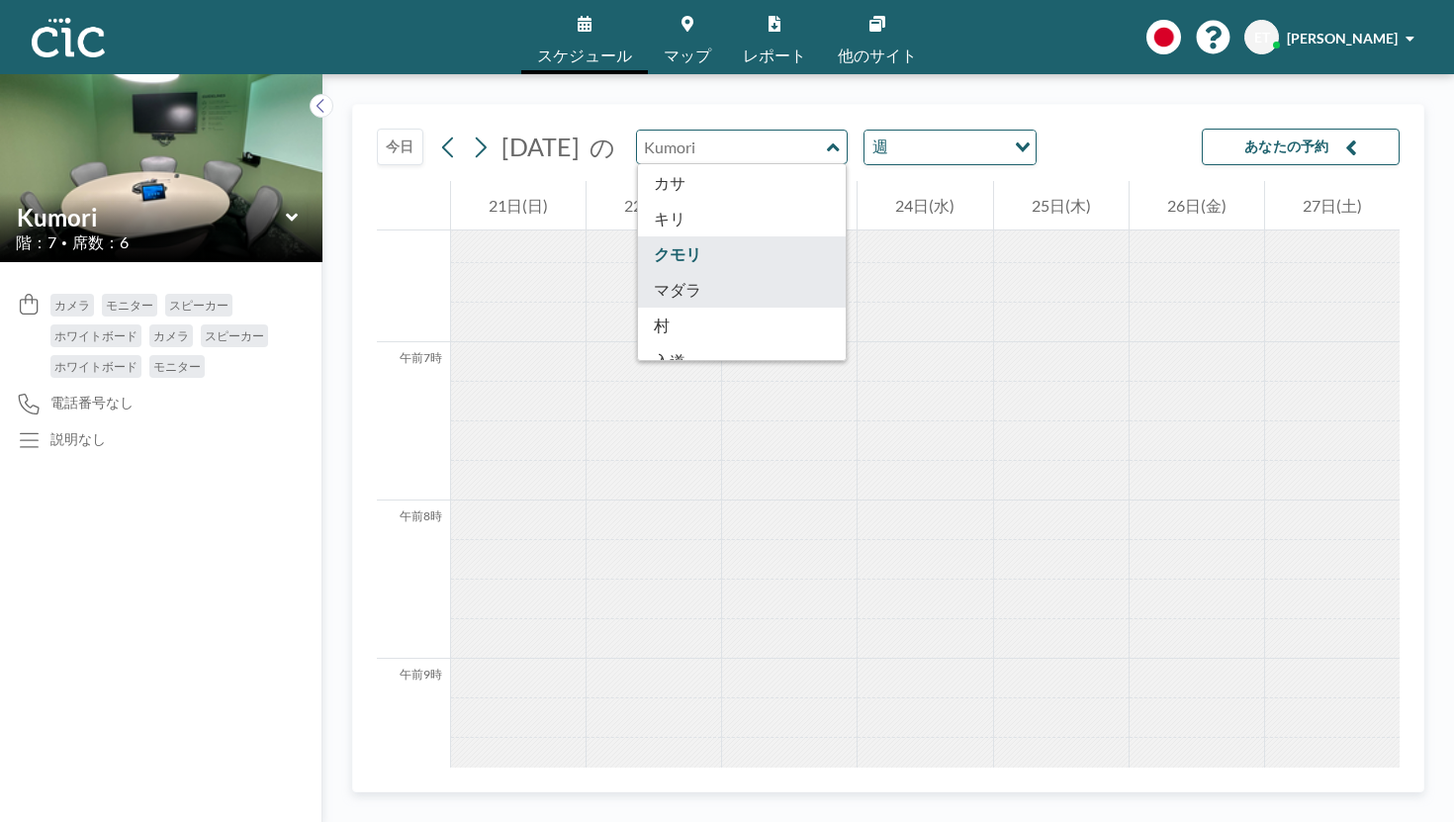 Image resolution: width=1454 pixels, height=822 pixels. I want to click on font: 午前7時, so click(420, 357).